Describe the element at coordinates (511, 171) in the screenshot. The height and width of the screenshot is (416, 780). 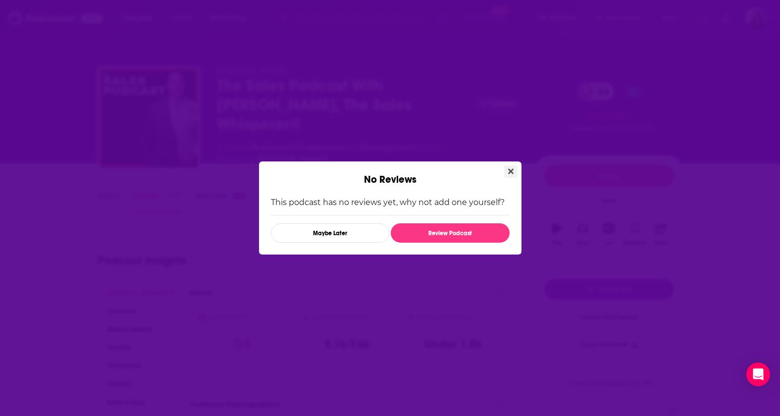
I see `button: Close` at that location.